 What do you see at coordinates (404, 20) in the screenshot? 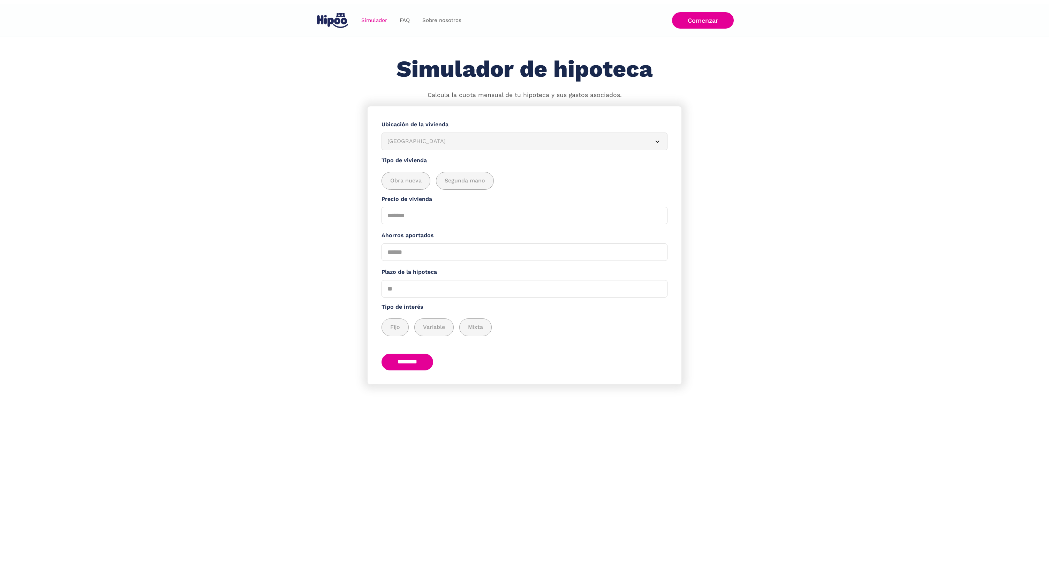
I see `a: FAQ` at bounding box center [404, 20].